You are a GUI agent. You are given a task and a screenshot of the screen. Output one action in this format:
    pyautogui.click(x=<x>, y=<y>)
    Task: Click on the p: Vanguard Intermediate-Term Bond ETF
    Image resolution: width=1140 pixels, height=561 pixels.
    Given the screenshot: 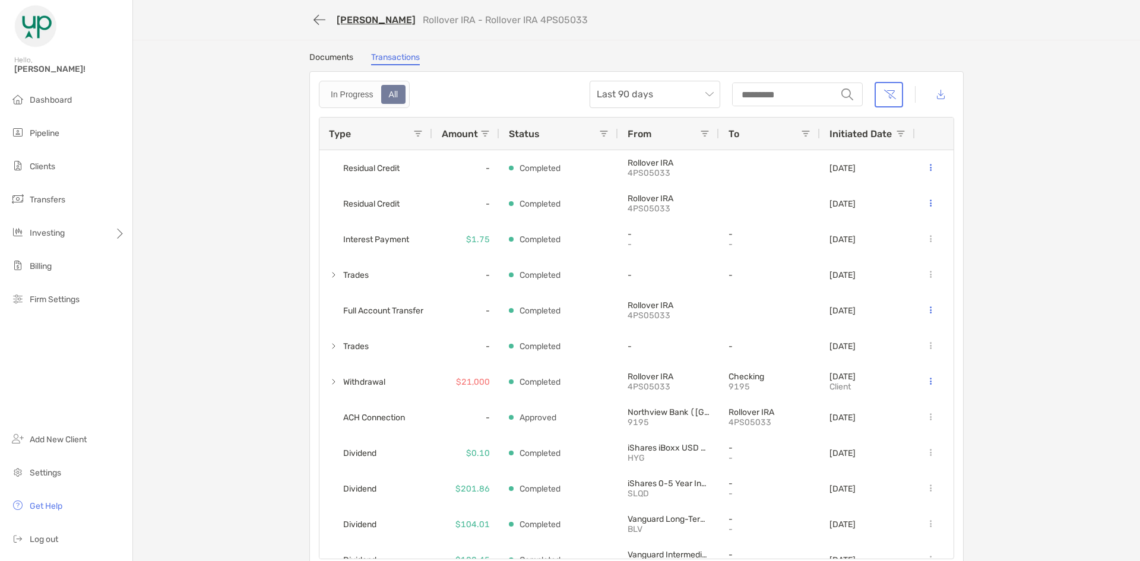 What is the action you would take?
    pyautogui.click(x=668, y=554)
    